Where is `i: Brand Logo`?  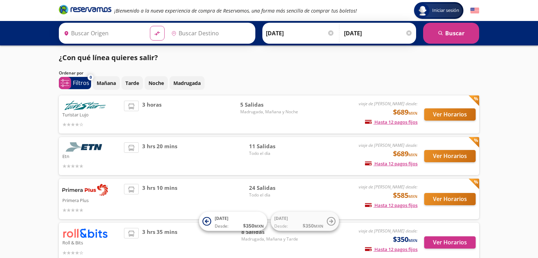 i: Brand Logo is located at coordinates (85, 9).